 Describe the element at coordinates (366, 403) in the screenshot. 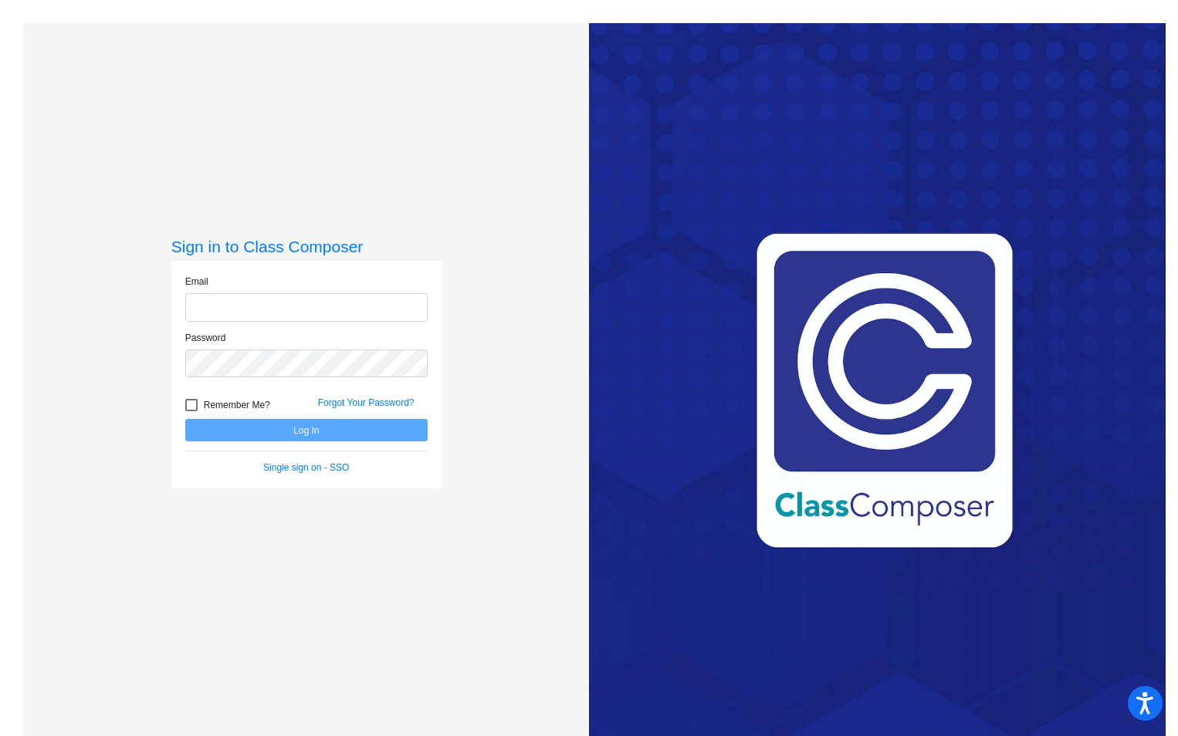

I see `a: Forgot Your Password?` at that location.